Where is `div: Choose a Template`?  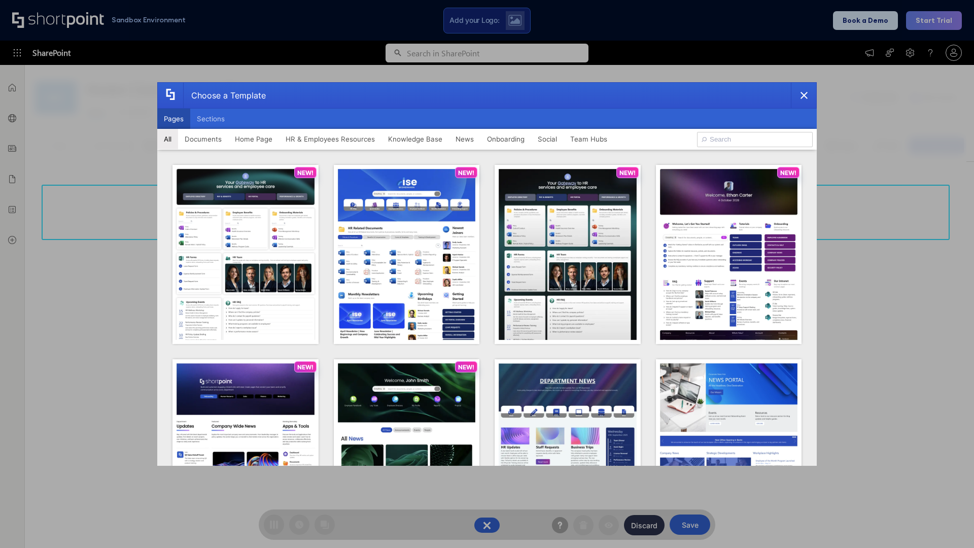
div: Choose a Template is located at coordinates (224, 95).